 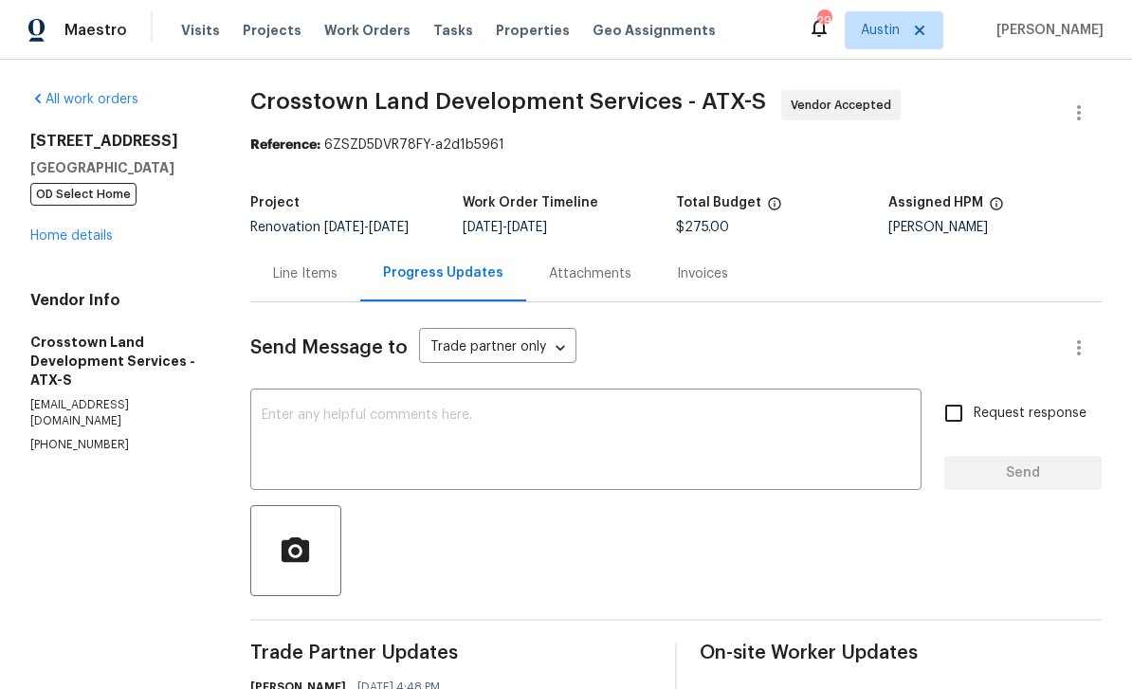 I want to click on div: Attachments, so click(x=590, y=274).